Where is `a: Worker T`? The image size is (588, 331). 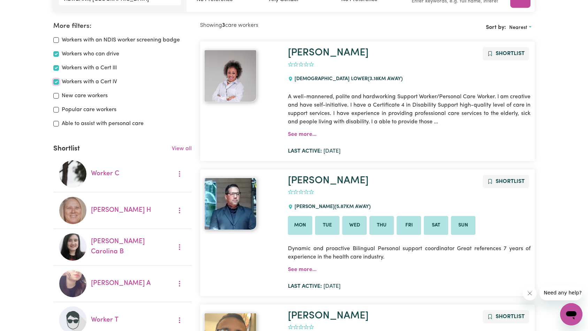 a: Worker T is located at coordinates (105, 320).